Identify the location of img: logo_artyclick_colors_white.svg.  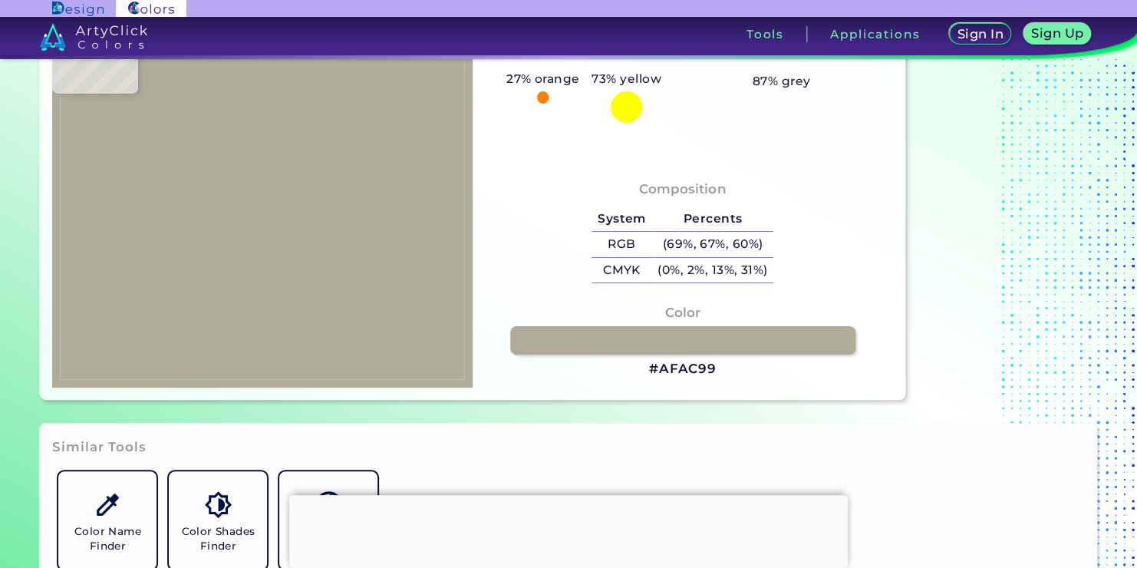
(94, 37).